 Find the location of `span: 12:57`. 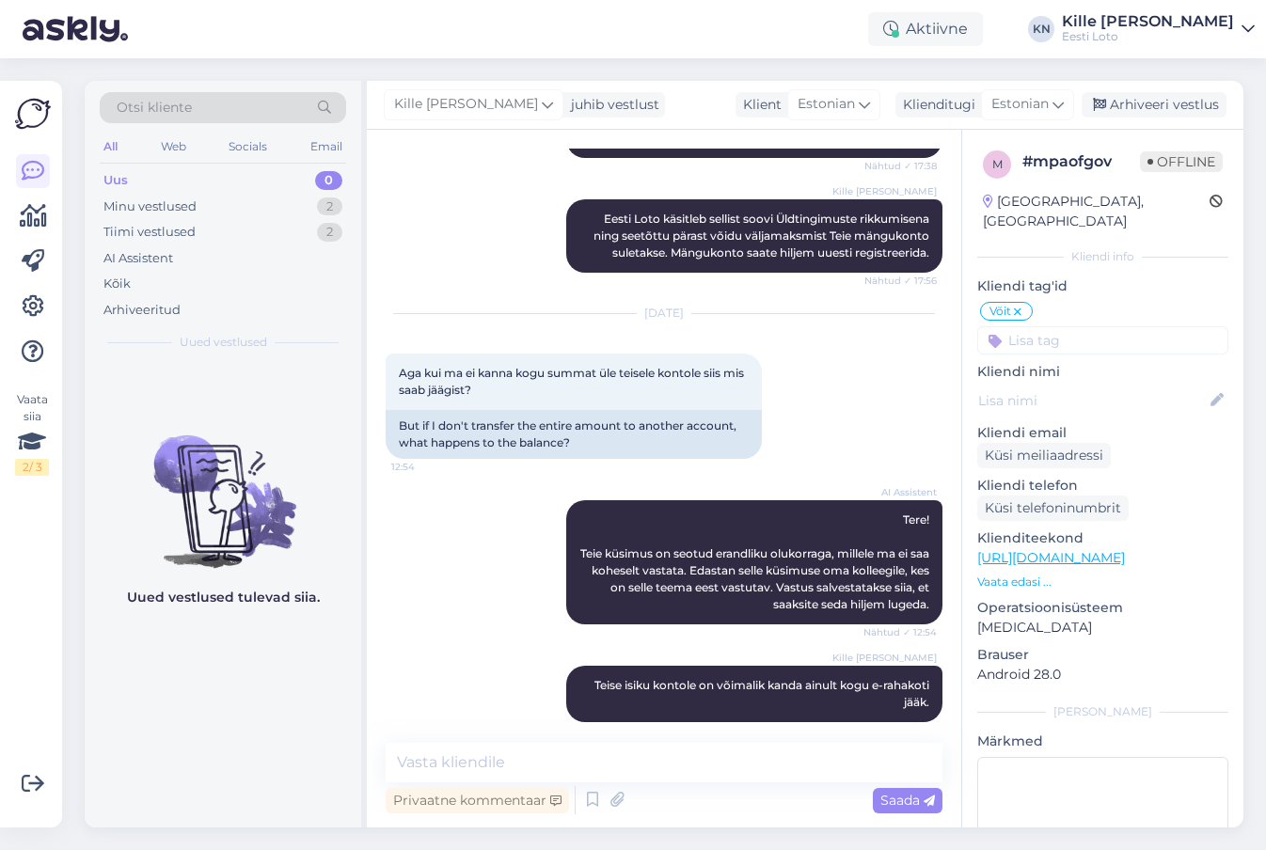

span: 12:57 is located at coordinates (901, 730).